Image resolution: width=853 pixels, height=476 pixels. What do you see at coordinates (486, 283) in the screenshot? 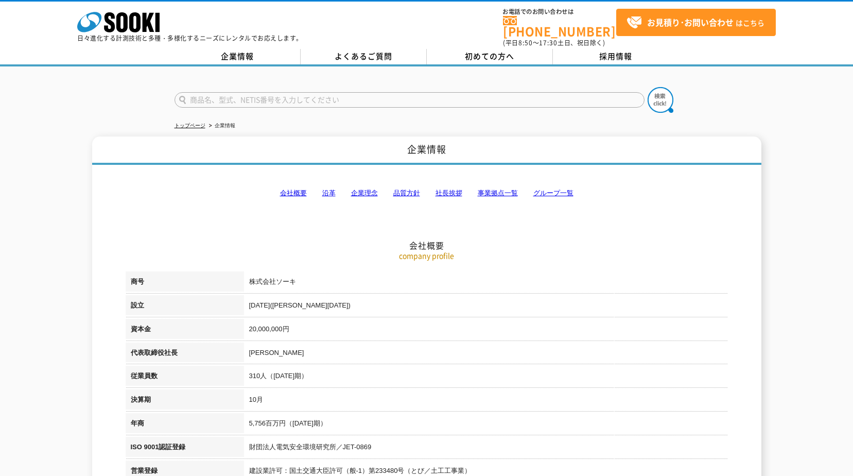
I see `td: 株式会社ソーキ` at bounding box center [486, 283].